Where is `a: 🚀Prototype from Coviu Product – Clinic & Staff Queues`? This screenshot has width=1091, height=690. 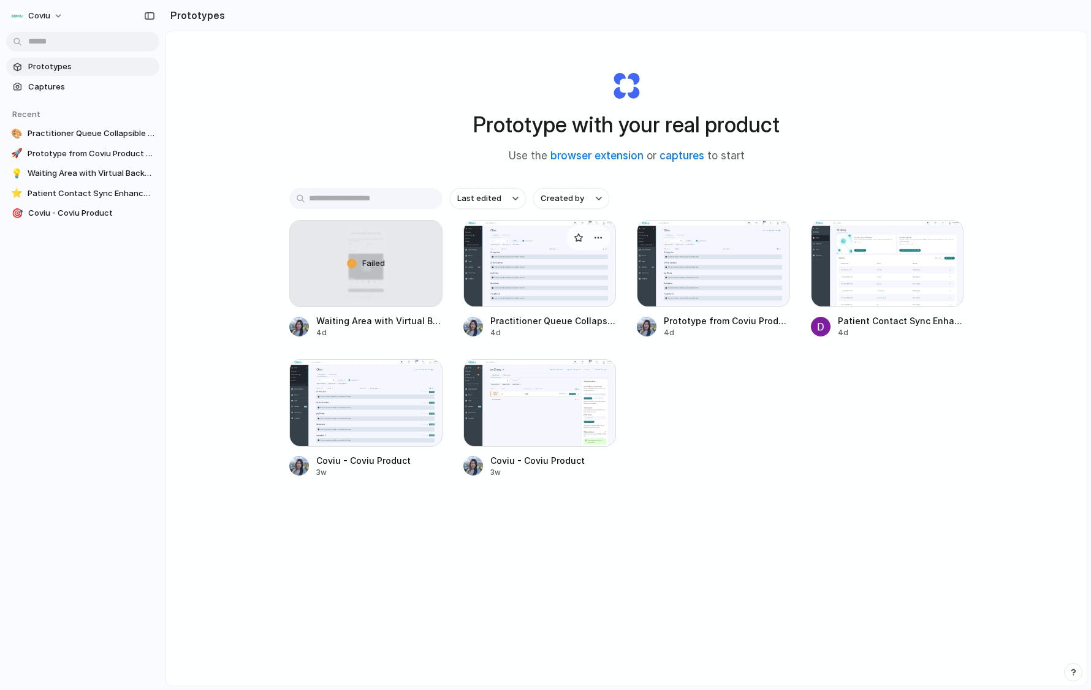 a: 🚀Prototype from Coviu Product – Clinic & Staff Queues is located at coordinates (83, 154).